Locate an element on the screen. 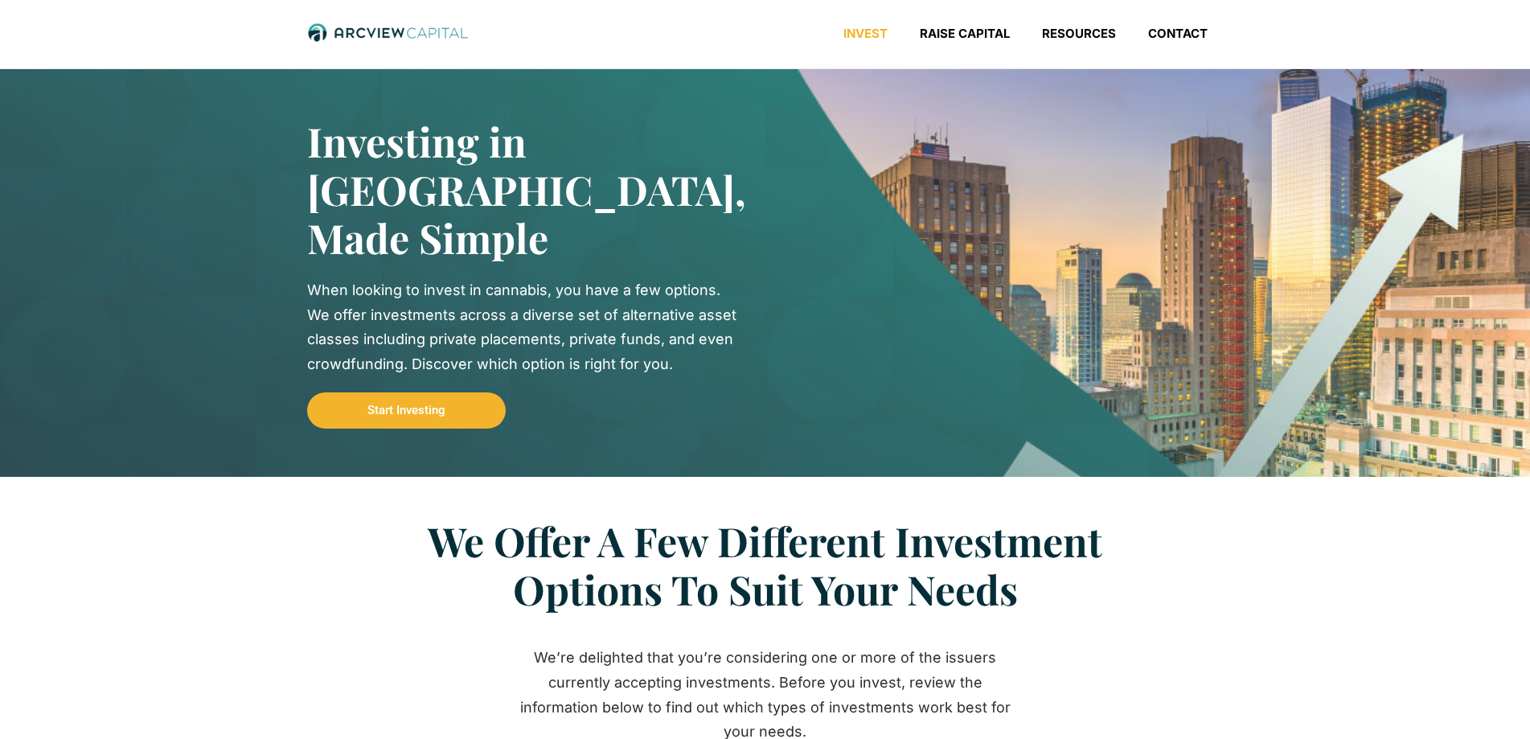 This screenshot has width=1530, height=739. a: Resources is located at coordinates (1079, 34).